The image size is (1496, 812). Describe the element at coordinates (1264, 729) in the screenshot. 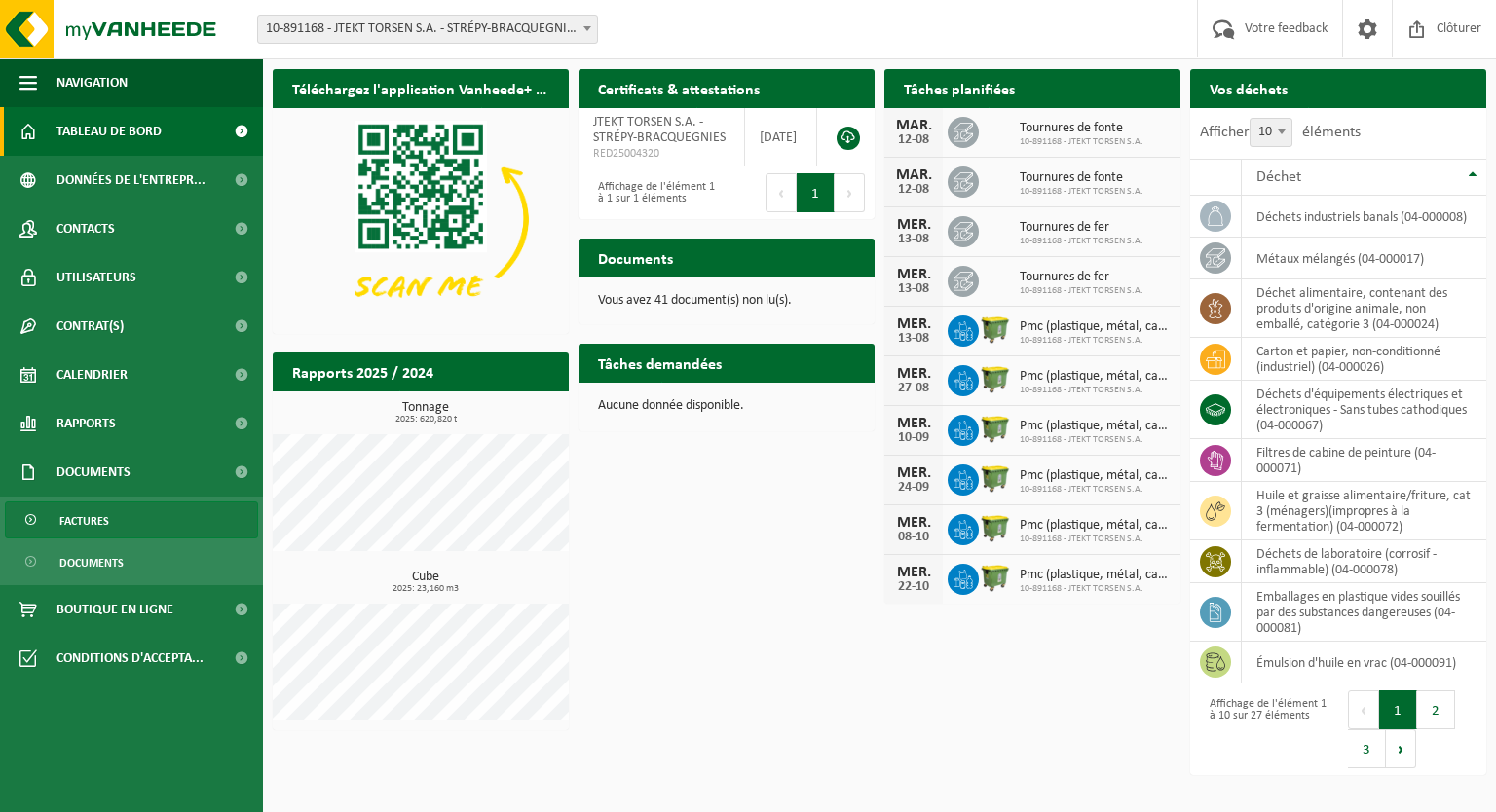

I see `div: Affichage de l'élément 1 à 10 sur 27 éléments` at that location.